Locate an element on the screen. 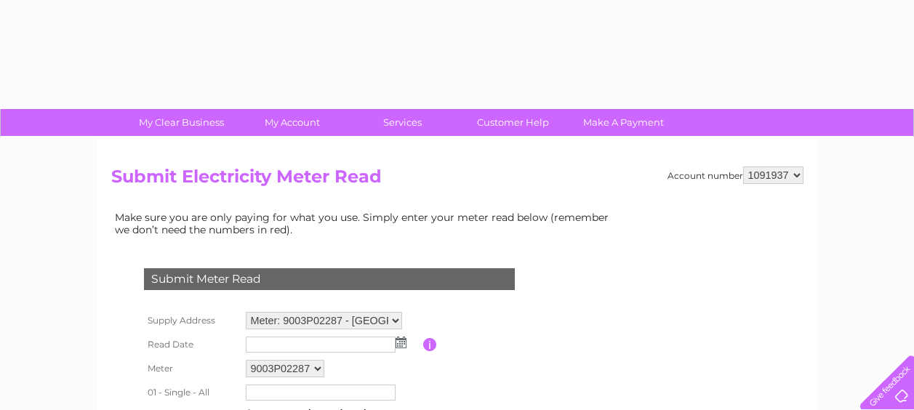 Image resolution: width=914 pixels, height=410 pixels. h2: Submit Electricity Meter Read is located at coordinates (457, 180).